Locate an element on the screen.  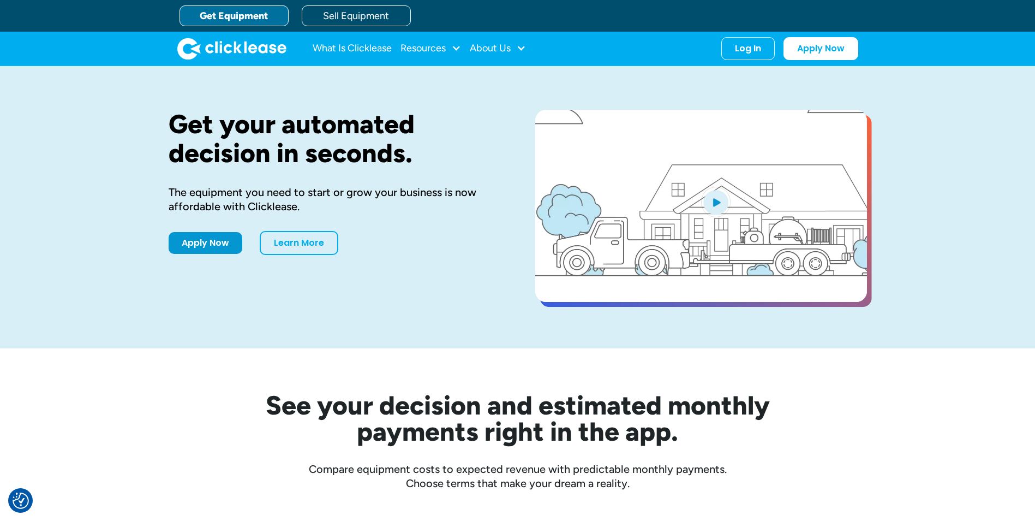
a: Learn More is located at coordinates (299, 243).